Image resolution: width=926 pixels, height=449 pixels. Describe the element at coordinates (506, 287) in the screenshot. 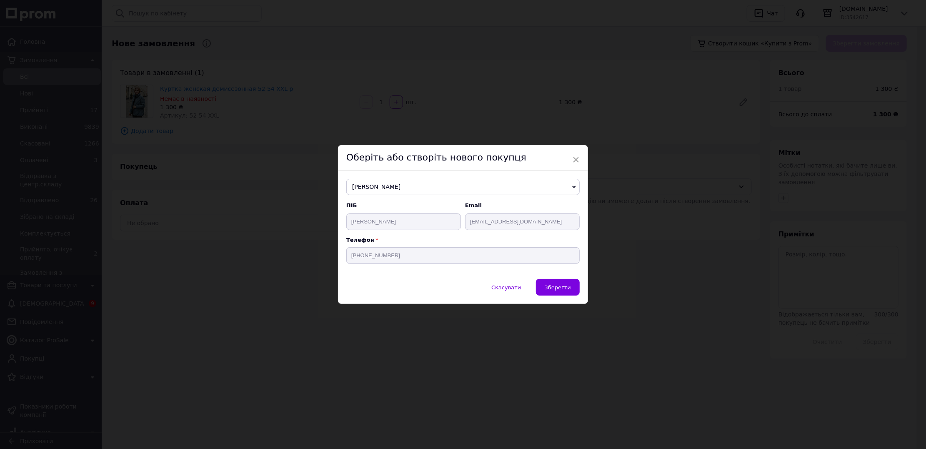

I see `button: Скасувати` at that location.